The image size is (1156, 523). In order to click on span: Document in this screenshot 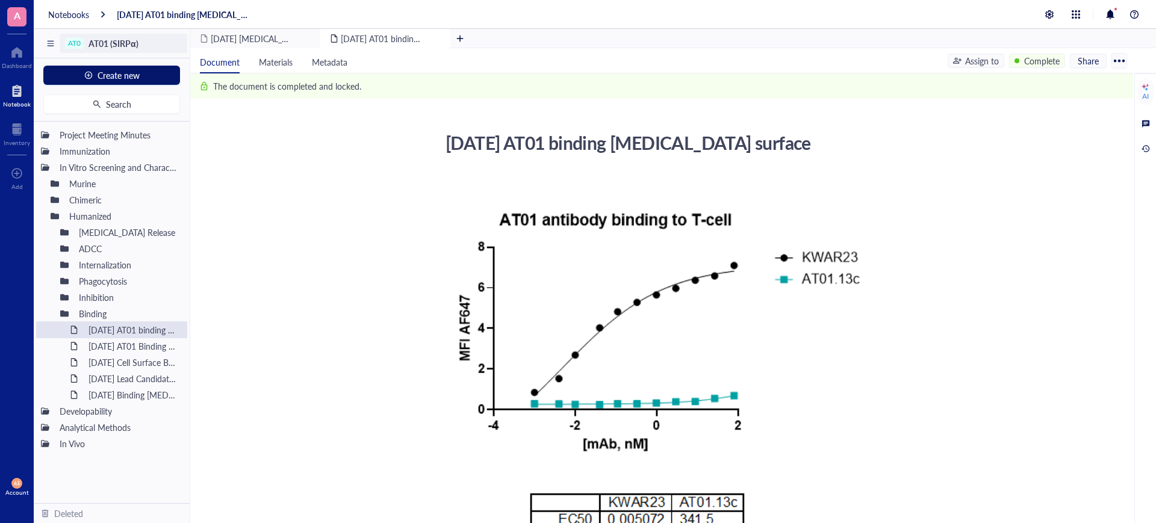, I will do `click(220, 62)`.